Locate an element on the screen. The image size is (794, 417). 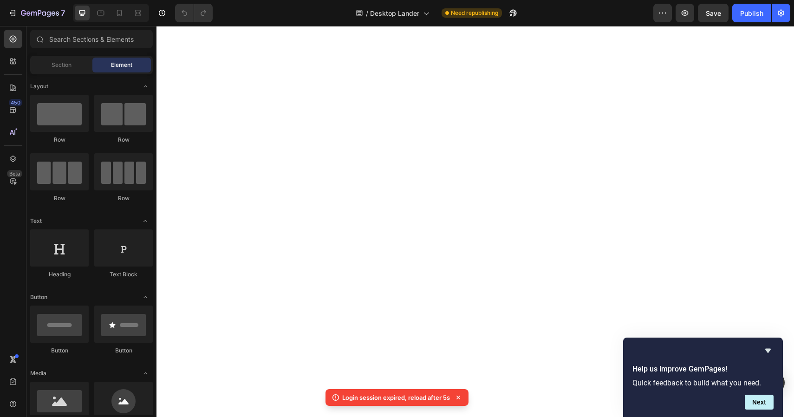
p: Login session expired, reload after 5s is located at coordinates (396, 398).